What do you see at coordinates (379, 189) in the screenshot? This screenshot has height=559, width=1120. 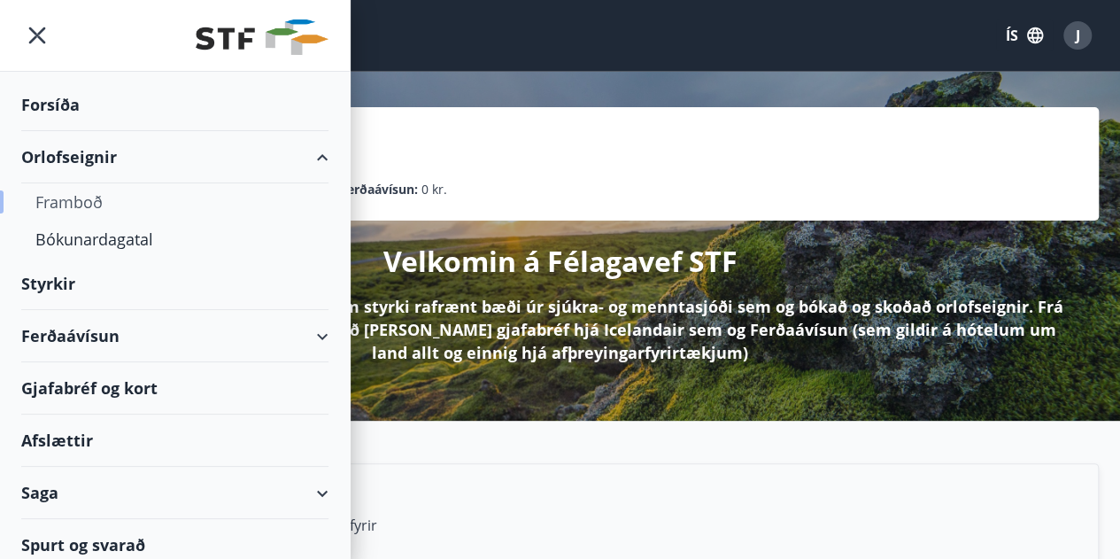 I see `p: Ferðaávísun :` at bounding box center [379, 189].